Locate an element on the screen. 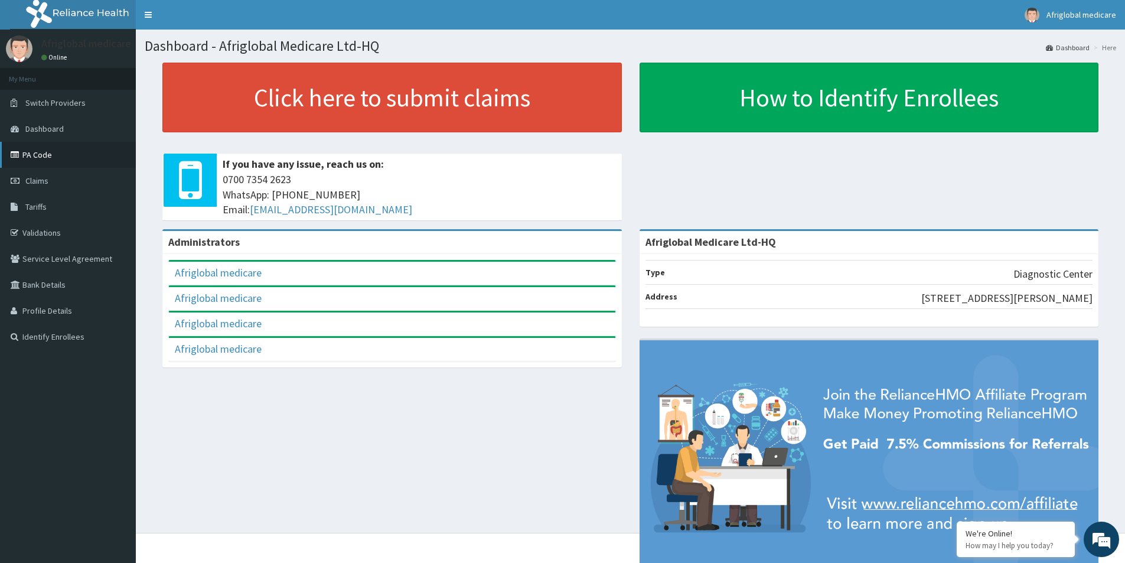 Image resolution: width=1125 pixels, height=563 pixels. h1: Dashboard - Afriglobal Medicare Ltd-HQ is located at coordinates (630, 46).